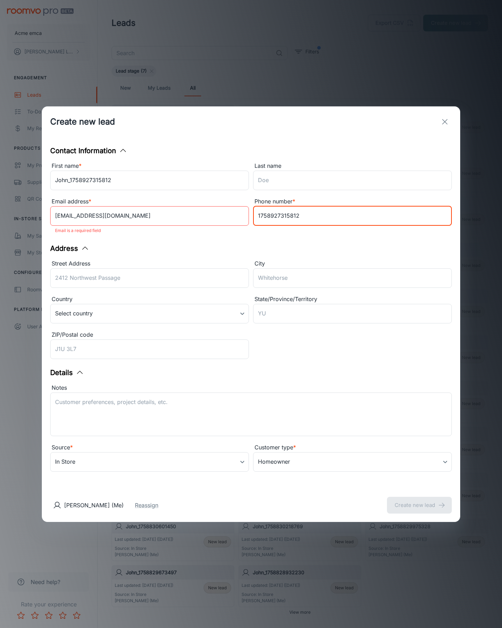 This screenshot has height=628, width=502. What do you see at coordinates (150, 447) in the screenshot?
I see `div: Source` at bounding box center [150, 447].